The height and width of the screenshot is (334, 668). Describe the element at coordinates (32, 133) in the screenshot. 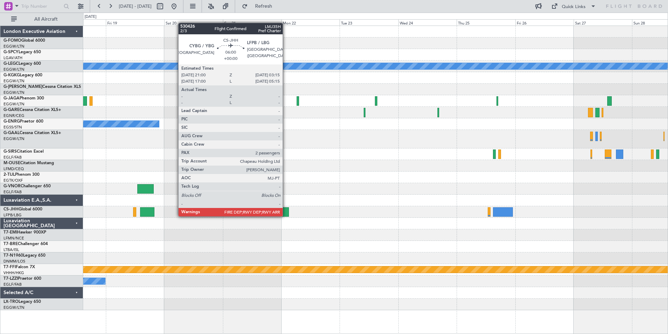

I see `a: G-GAALCessna Citation XLS+` at that location.